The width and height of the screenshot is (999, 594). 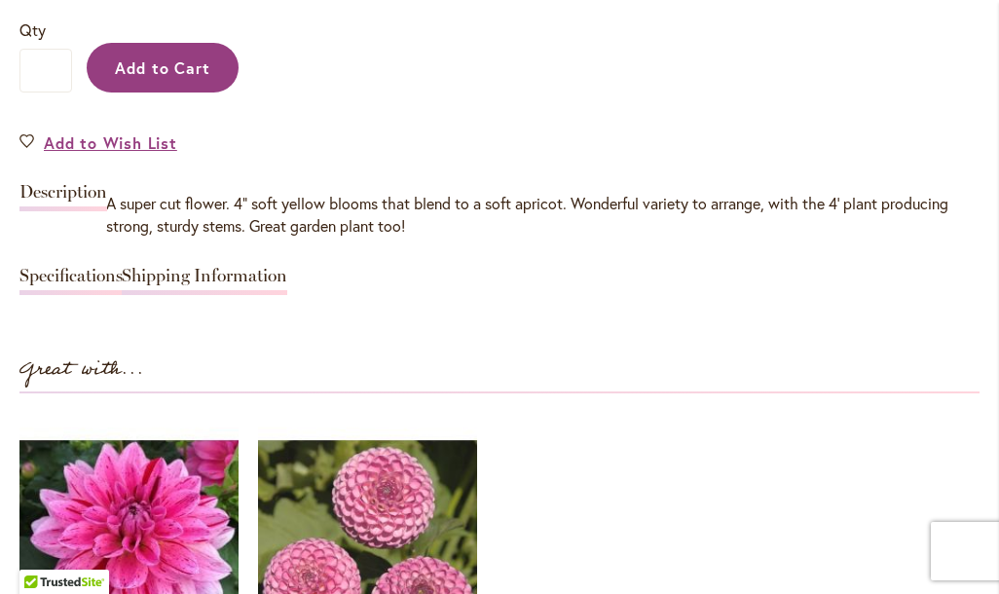 What do you see at coordinates (32, 29) in the screenshot?
I see `span: Qty` at bounding box center [32, 29].